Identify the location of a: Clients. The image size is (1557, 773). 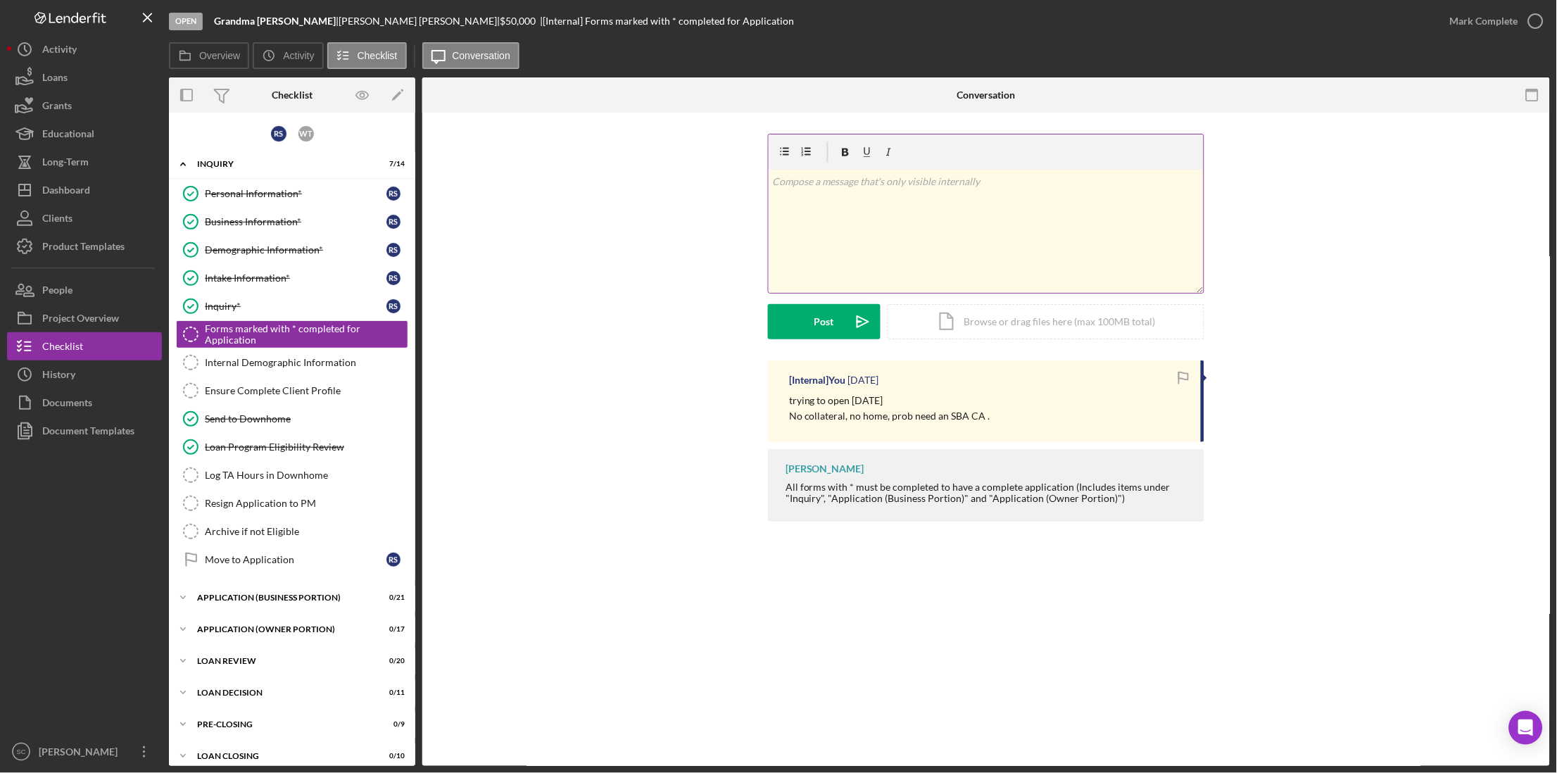
(84, 218).